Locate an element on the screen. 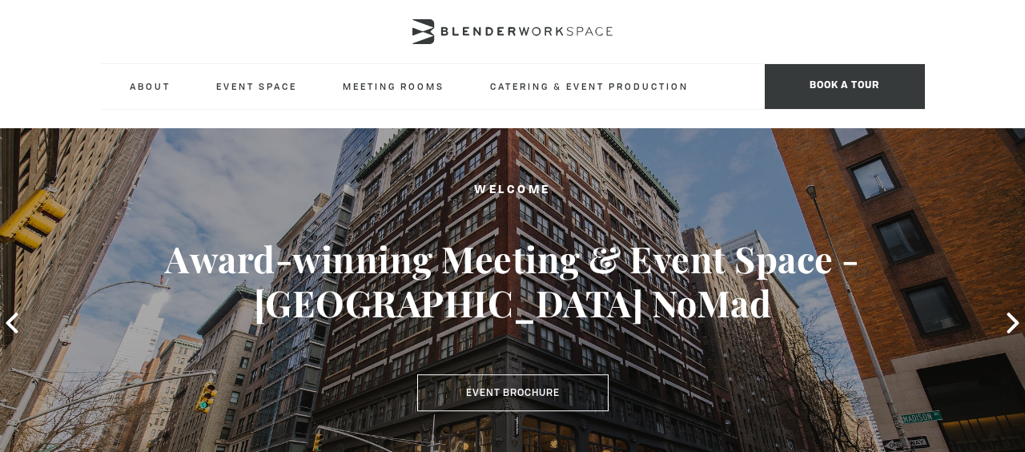  h2: Welcome is located at coordinates (512, 190).